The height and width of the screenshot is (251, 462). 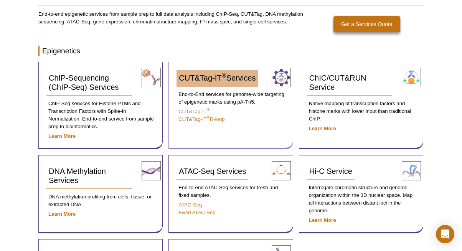 What do you see at coordinates (151, 171) in the screenshot?
I see `img: DNA Methylation Services` at bounding box center [151, 171].